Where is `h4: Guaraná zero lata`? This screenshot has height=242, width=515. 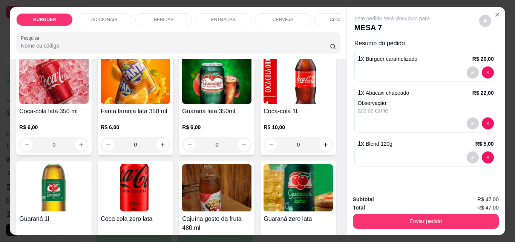
h4: Guaraná zero lata is located at coordinates (298, 219).